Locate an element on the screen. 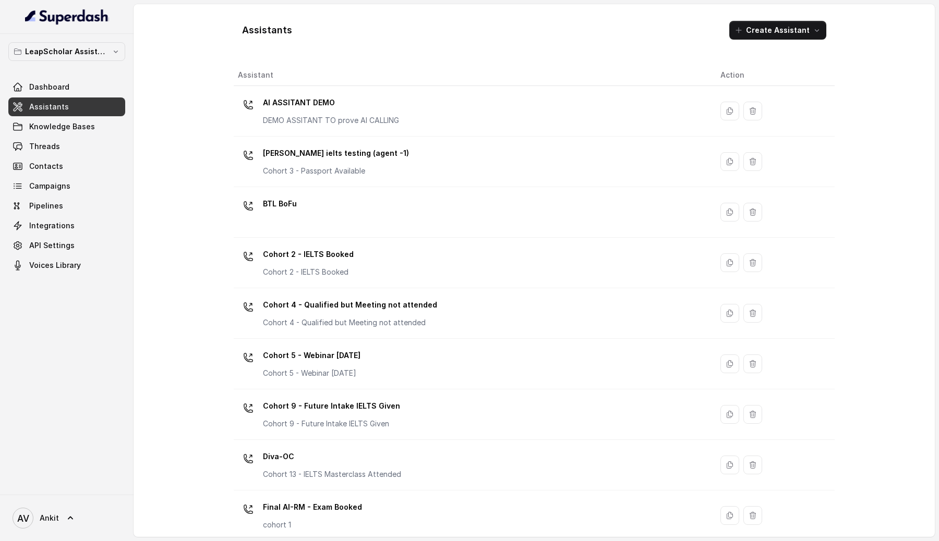 This screenshot has width=939, height=541. span: Dashboard is located at coordinates (49, 87).